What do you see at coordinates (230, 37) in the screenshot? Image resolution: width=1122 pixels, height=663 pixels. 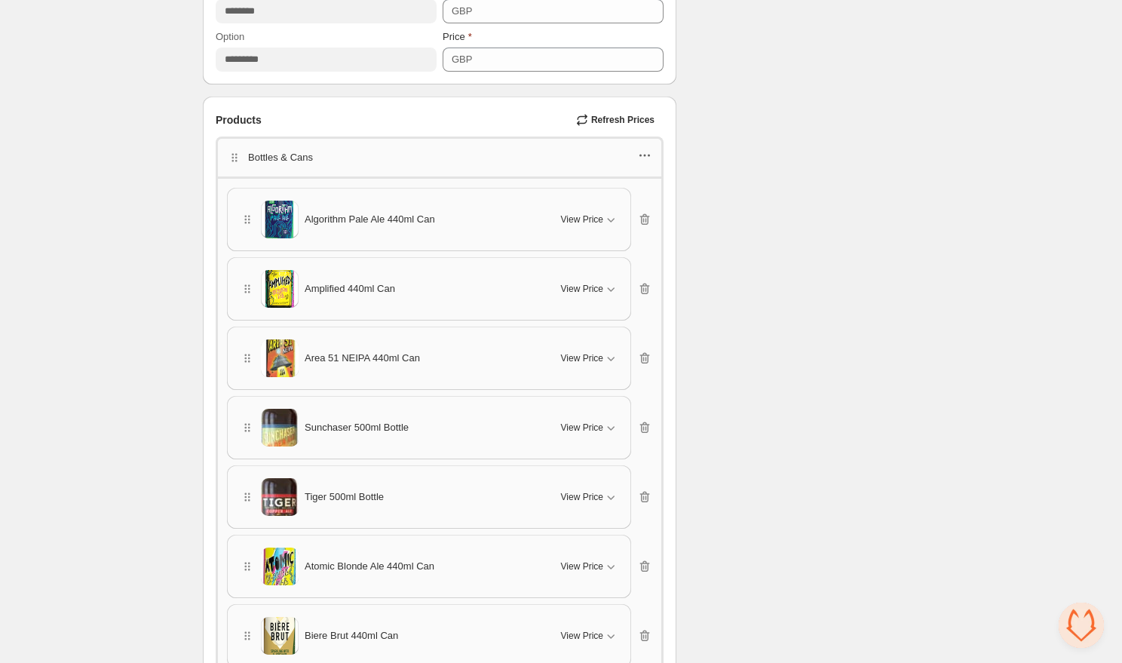 I see `label: Option` at bounding box center [230, 37].